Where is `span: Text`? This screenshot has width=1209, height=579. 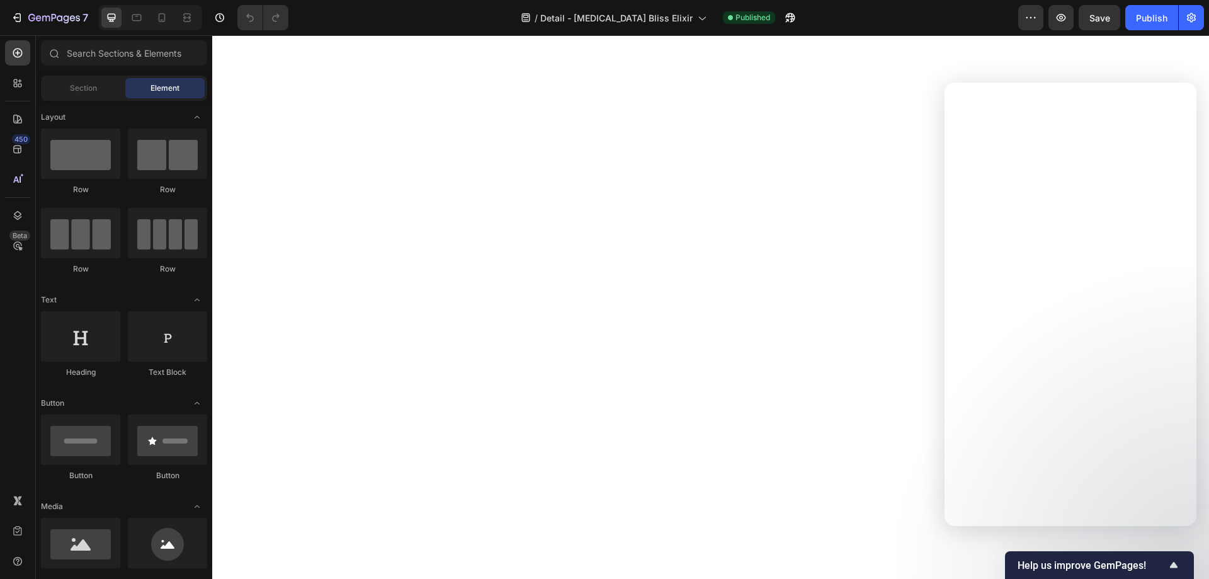
span: Text is located at coordinates (48, 300).